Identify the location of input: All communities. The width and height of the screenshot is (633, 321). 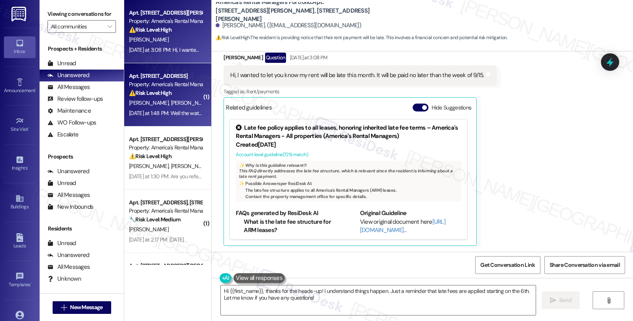
(77, 27).